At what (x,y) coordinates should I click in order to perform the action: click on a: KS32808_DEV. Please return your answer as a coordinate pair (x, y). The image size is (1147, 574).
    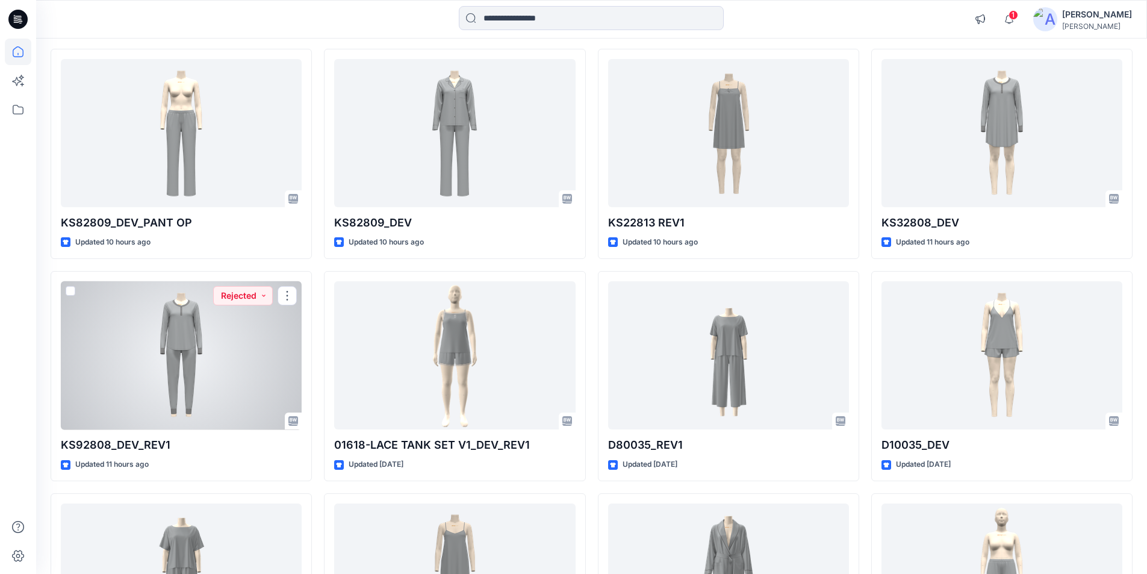
    Looking at the image, I should click on (1002, 133).